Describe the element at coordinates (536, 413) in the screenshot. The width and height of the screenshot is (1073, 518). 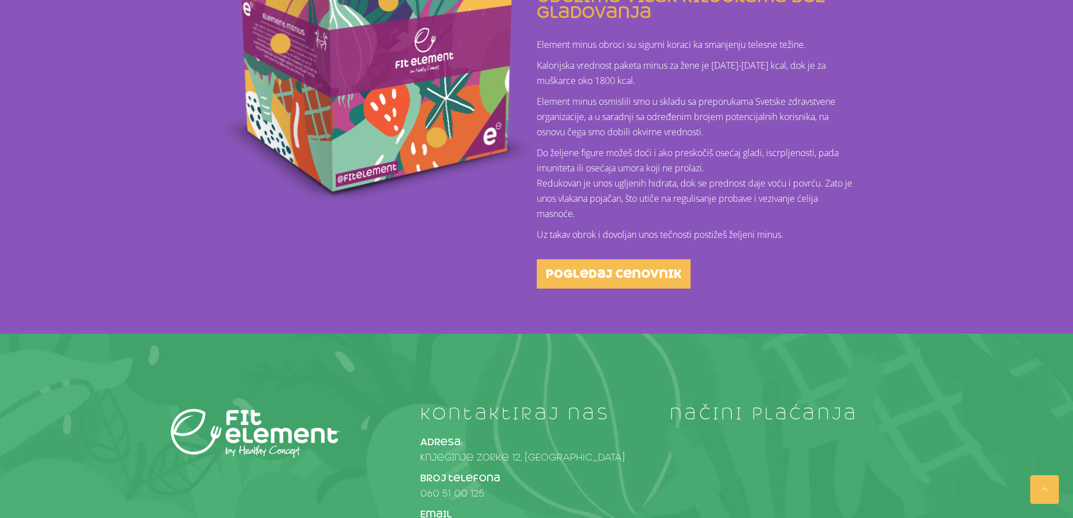
I see `h4: kontaktiraj nas` at that location.